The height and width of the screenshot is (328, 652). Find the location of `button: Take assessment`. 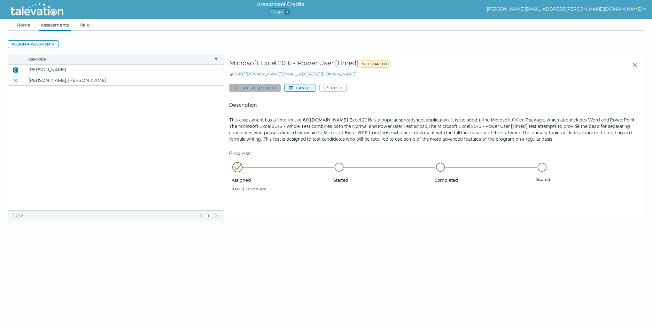

button: Take assessment is located at coordinates (255, 88).